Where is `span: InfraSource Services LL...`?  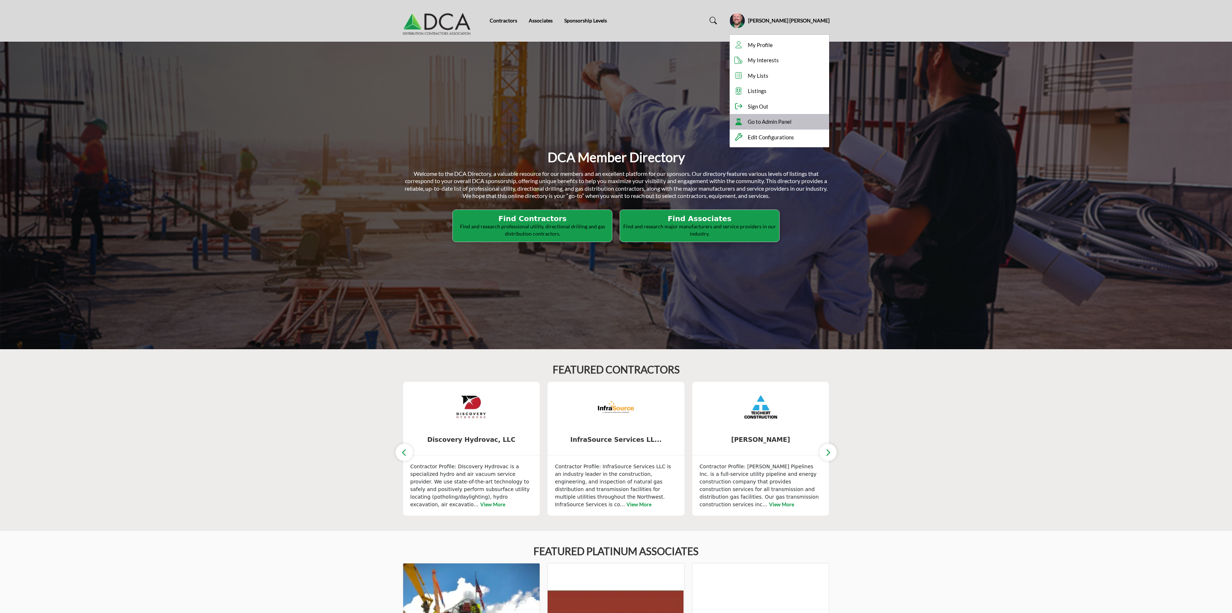
span: InfraSource Services LL... is located at coordinates (616, 440).